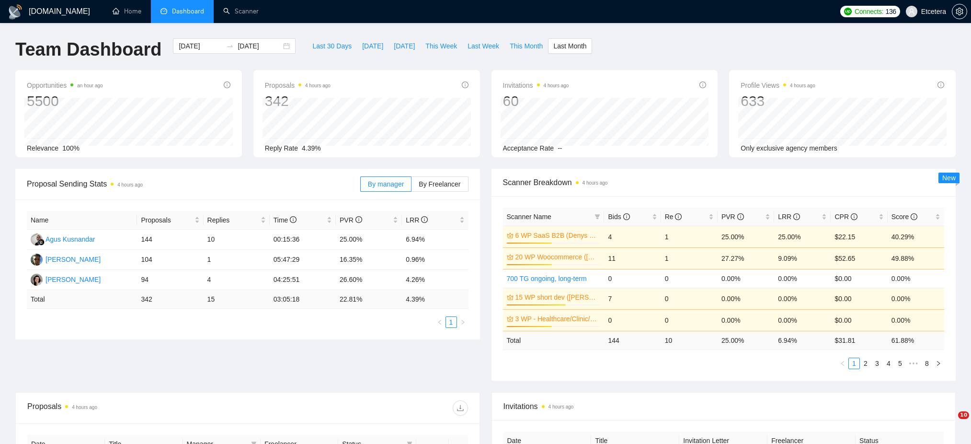  What do you see at coordinates (483, 46) in the screenshot?
I see `span: Last Week` at bounding box center [483, 46].